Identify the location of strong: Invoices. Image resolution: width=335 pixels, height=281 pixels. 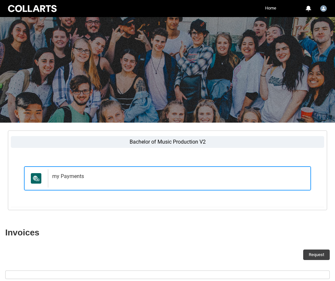
(22, 232).